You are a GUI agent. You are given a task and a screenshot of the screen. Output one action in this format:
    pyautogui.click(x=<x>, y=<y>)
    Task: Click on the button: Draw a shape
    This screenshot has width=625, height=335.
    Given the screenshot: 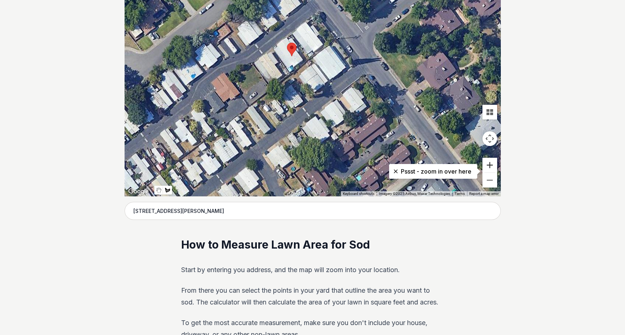 What is the action you would take?
    pyautogui.click(x=168, y=190)
    